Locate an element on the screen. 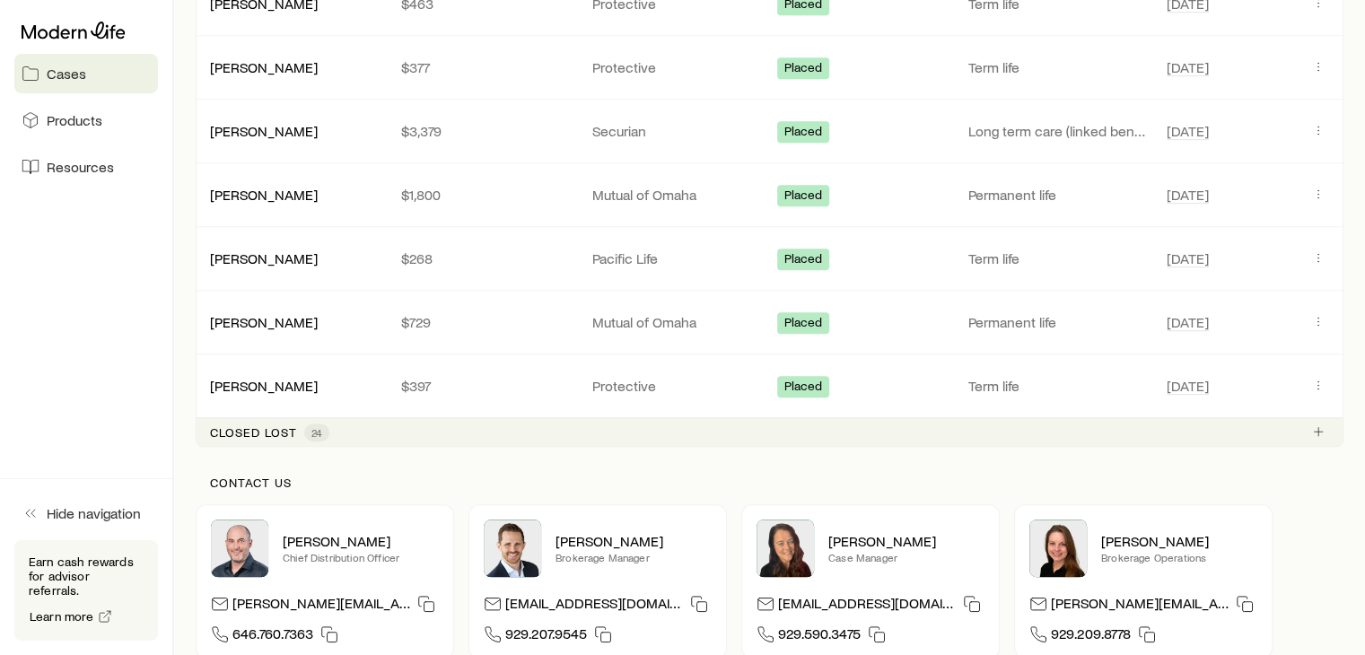 Image resolution: width=1365 pixels, height=655 pixels. span: 646.760.7363 is located at coordinates (273, 636).